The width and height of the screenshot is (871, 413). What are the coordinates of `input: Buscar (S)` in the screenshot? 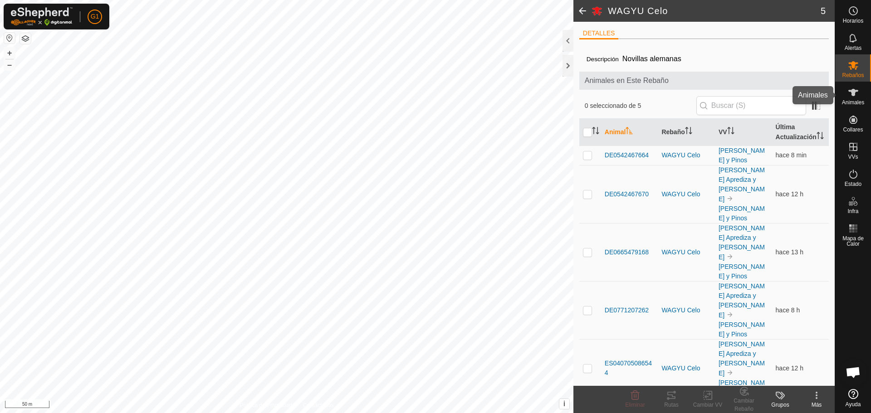 It's located at (752, 106).